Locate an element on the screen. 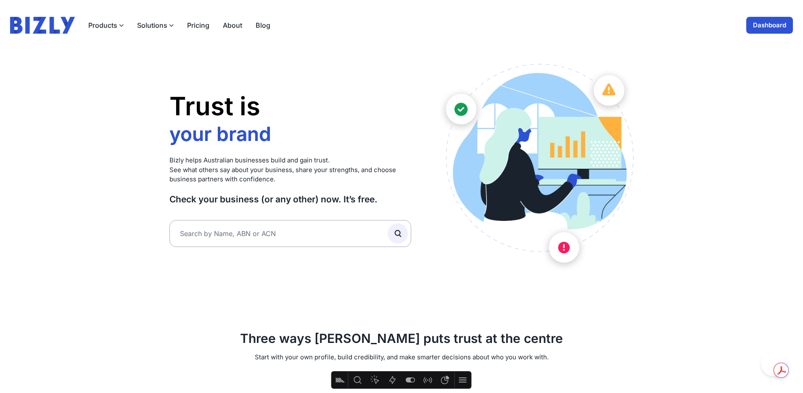 This screenshot has width=803, height=393. a: Blog is located at coordinates (263, 25).